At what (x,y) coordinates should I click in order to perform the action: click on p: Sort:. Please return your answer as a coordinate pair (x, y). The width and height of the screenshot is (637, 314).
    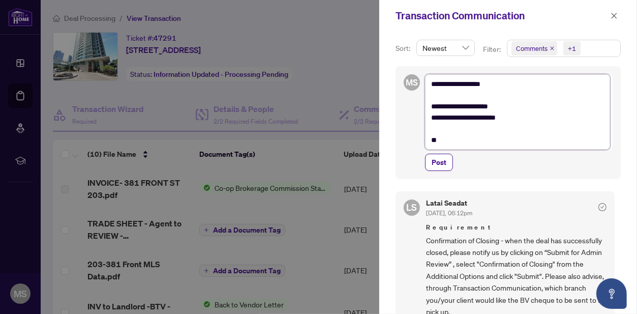
    Looking at the image, I should click on (404, 48).